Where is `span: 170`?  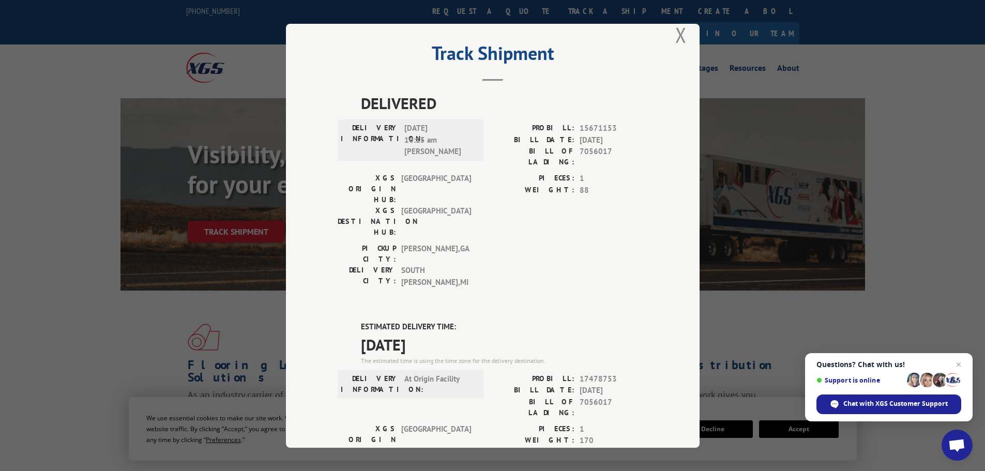
span: 170 is located at coordinates (613, 440).